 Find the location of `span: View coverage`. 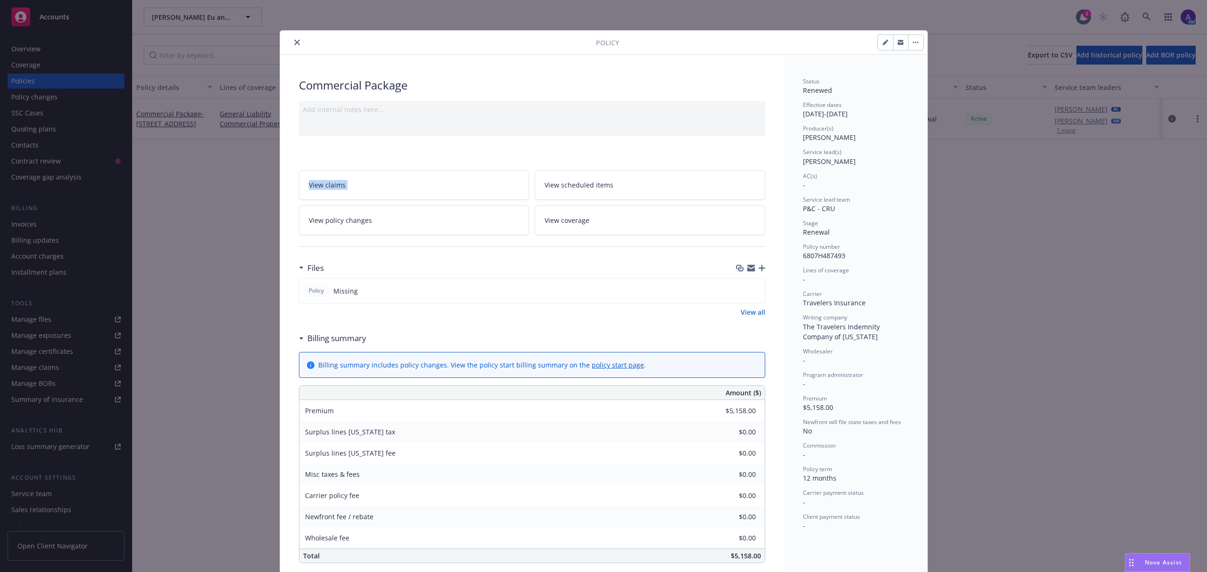

span: View coverage is located at coordinates (567, 220).